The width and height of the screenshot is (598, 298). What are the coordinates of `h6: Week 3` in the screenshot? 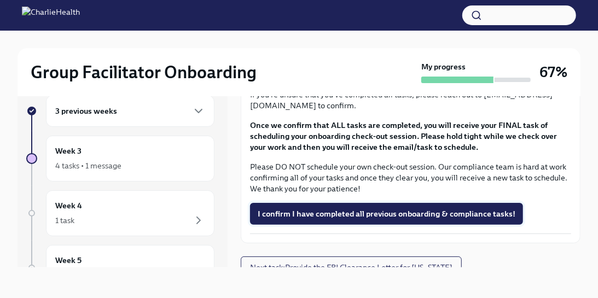 It's located at (68, 151).